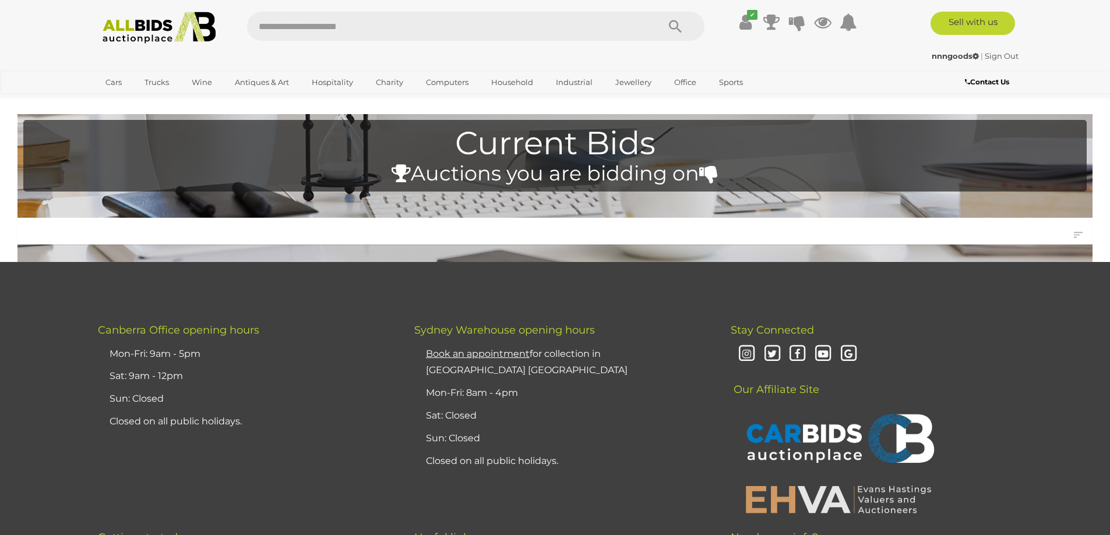 Image resolution: width=1110 pixels, height=535 pixels. Describe the element at coordinates (178, 330) in the screenshot. I see `span: Canberra Office opening hours` at that location.